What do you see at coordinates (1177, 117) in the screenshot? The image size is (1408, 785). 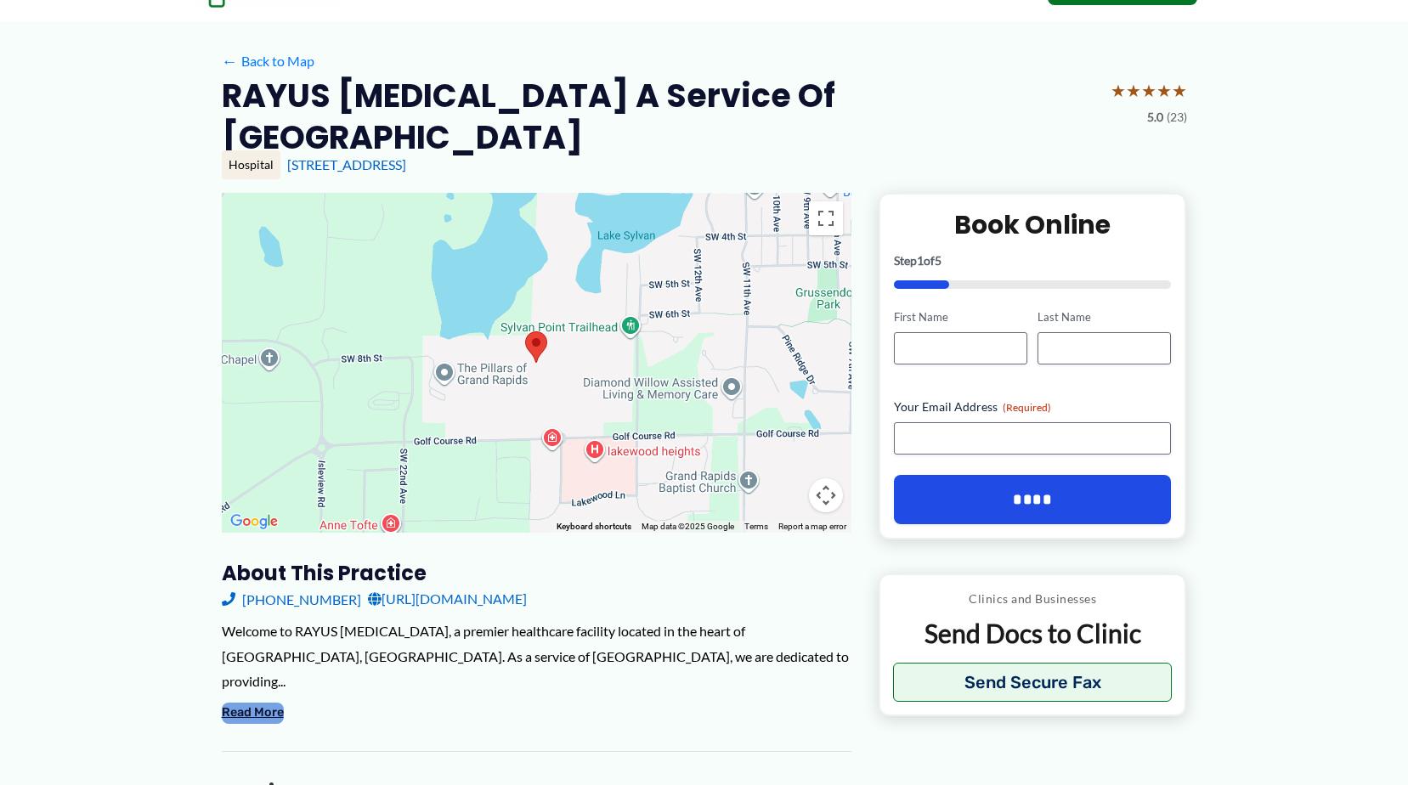 I see `span: (23)` at bounding box center [1177, 117].